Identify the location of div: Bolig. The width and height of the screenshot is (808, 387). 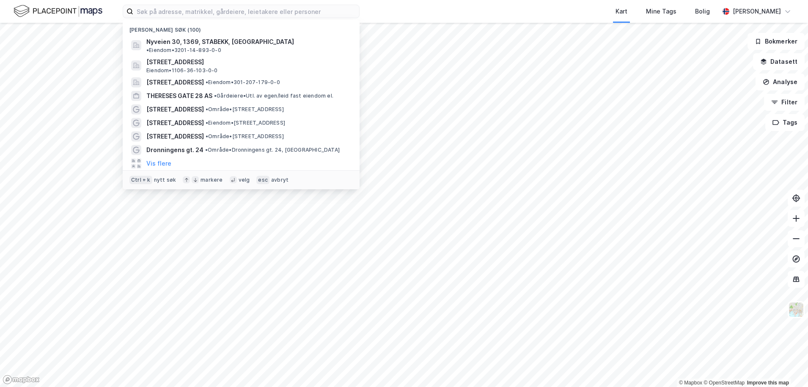
(702, 11).